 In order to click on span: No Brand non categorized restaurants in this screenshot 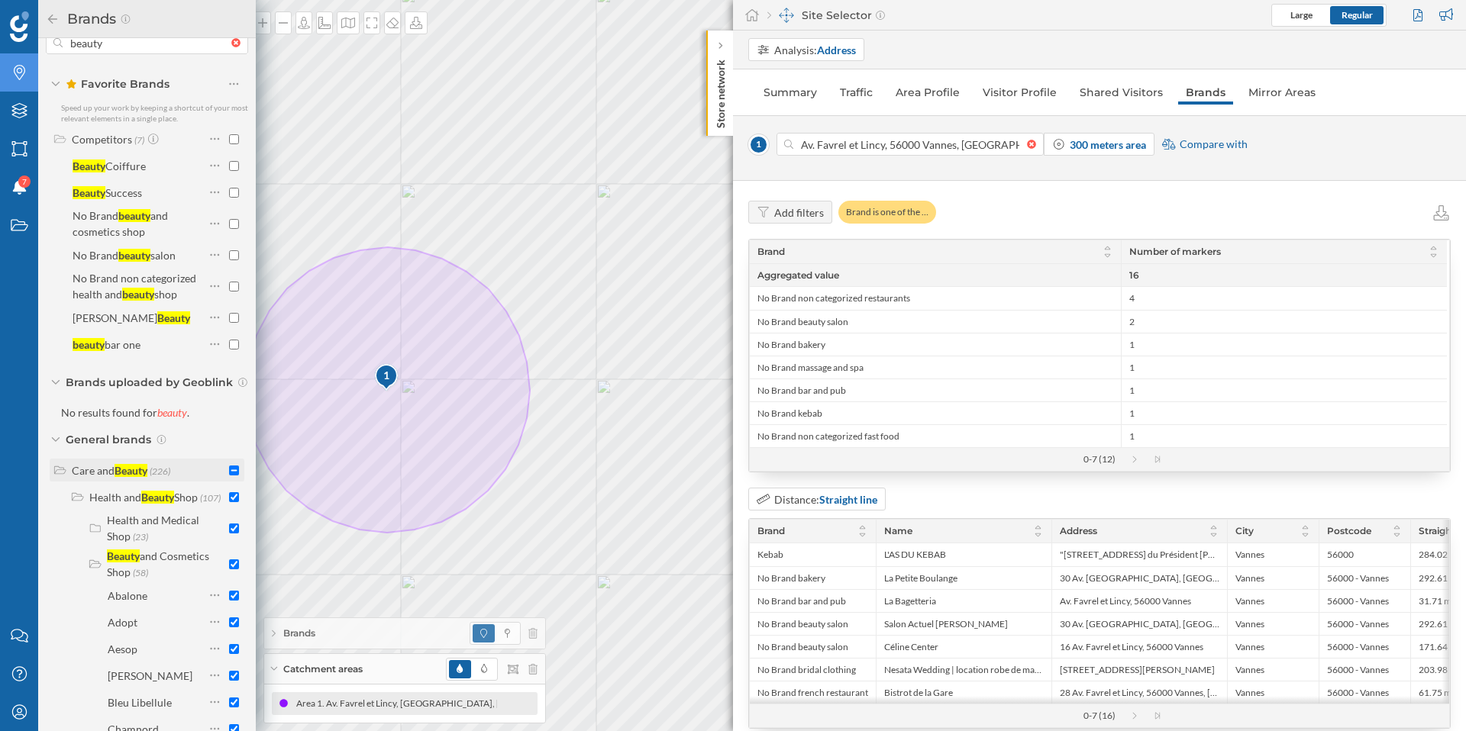, I will do `click(834, 299)`.